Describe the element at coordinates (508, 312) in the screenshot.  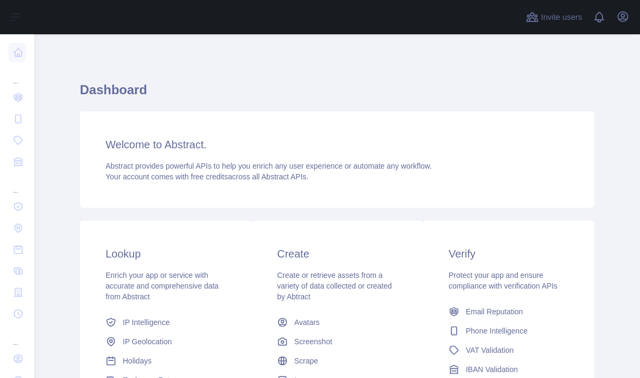
I see `a: Email Reputation` at that location.